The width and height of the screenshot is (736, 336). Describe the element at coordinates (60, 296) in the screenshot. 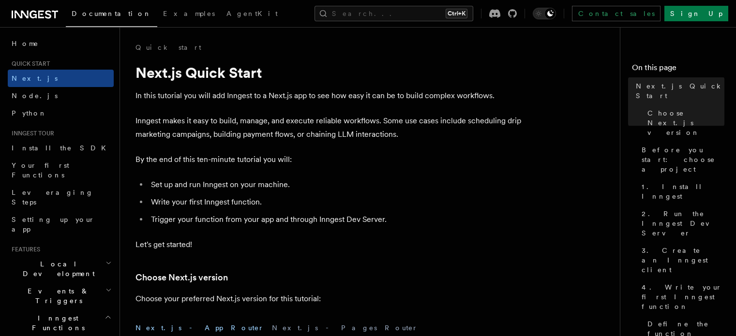

I see `button: Events & Triggers` at that location.